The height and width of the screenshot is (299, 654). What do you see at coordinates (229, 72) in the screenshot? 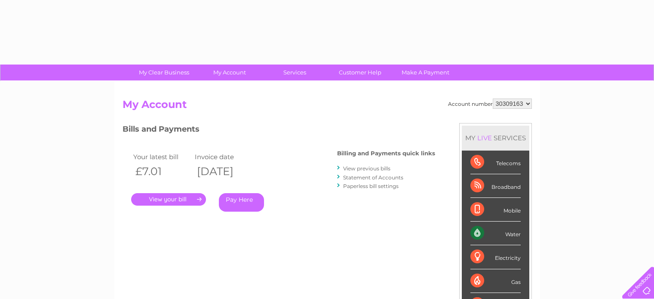
I see `a: My Account` at bounding box center [229, 72].